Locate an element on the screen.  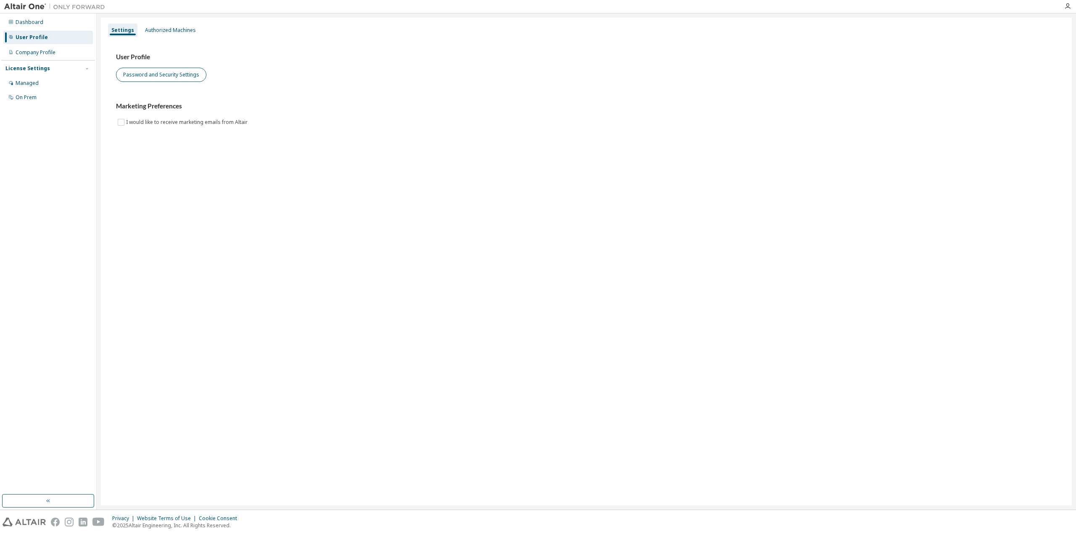
h3: User Profile is located at coordinates (586, 57).